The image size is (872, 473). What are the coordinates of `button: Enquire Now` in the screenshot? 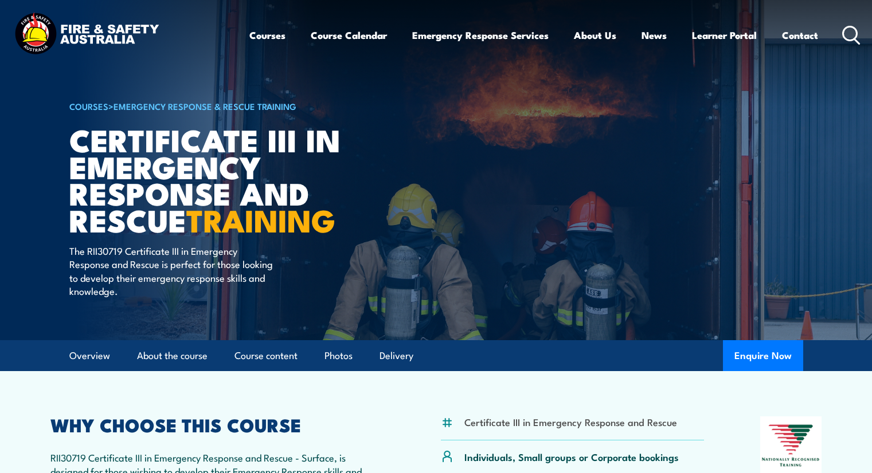 It's located at (763, 356).